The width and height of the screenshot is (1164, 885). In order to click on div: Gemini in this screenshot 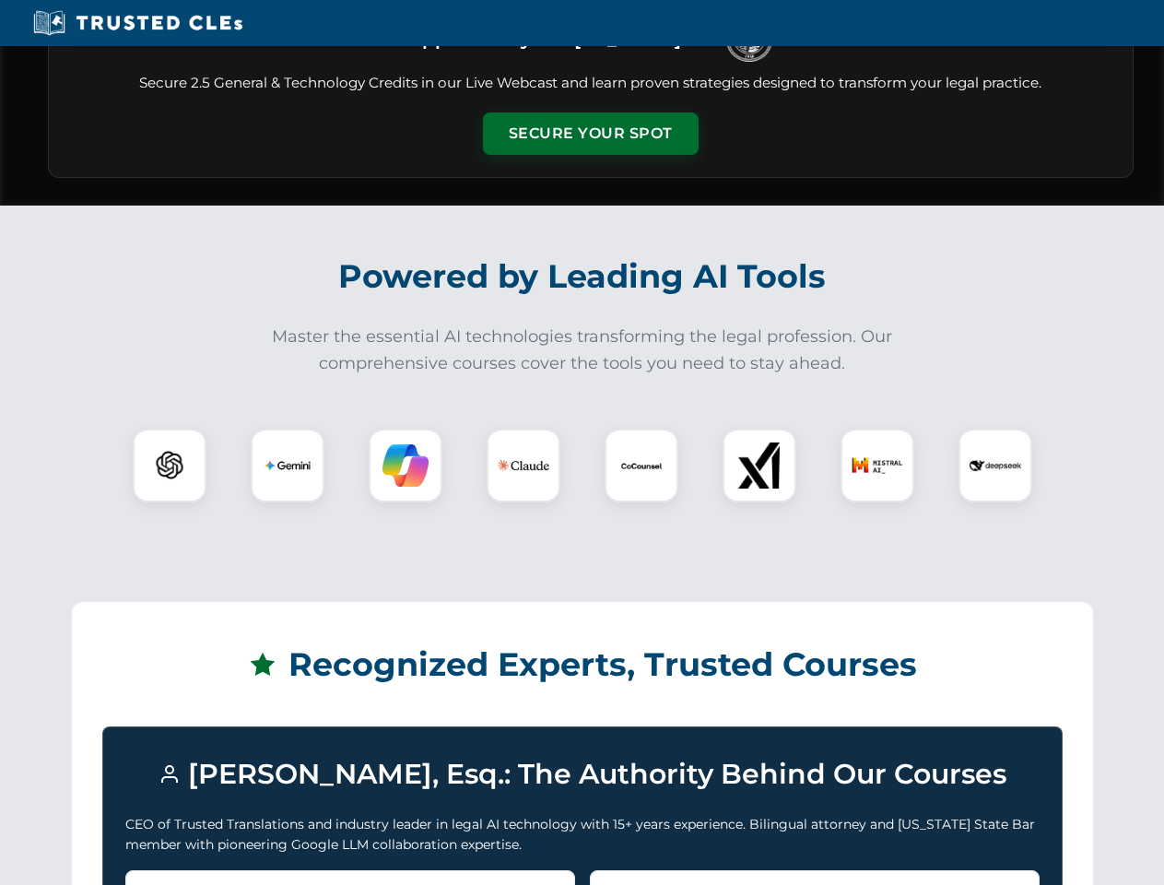, I will do `click(288, 465)`.